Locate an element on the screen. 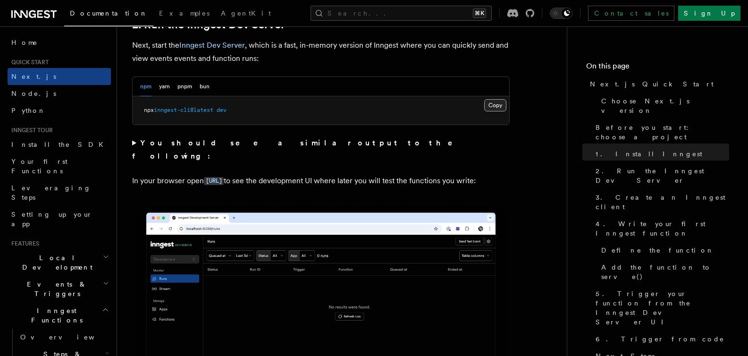 This screenshot has width=748, height=356. a: Next.js is located at coordinates (59, 76).